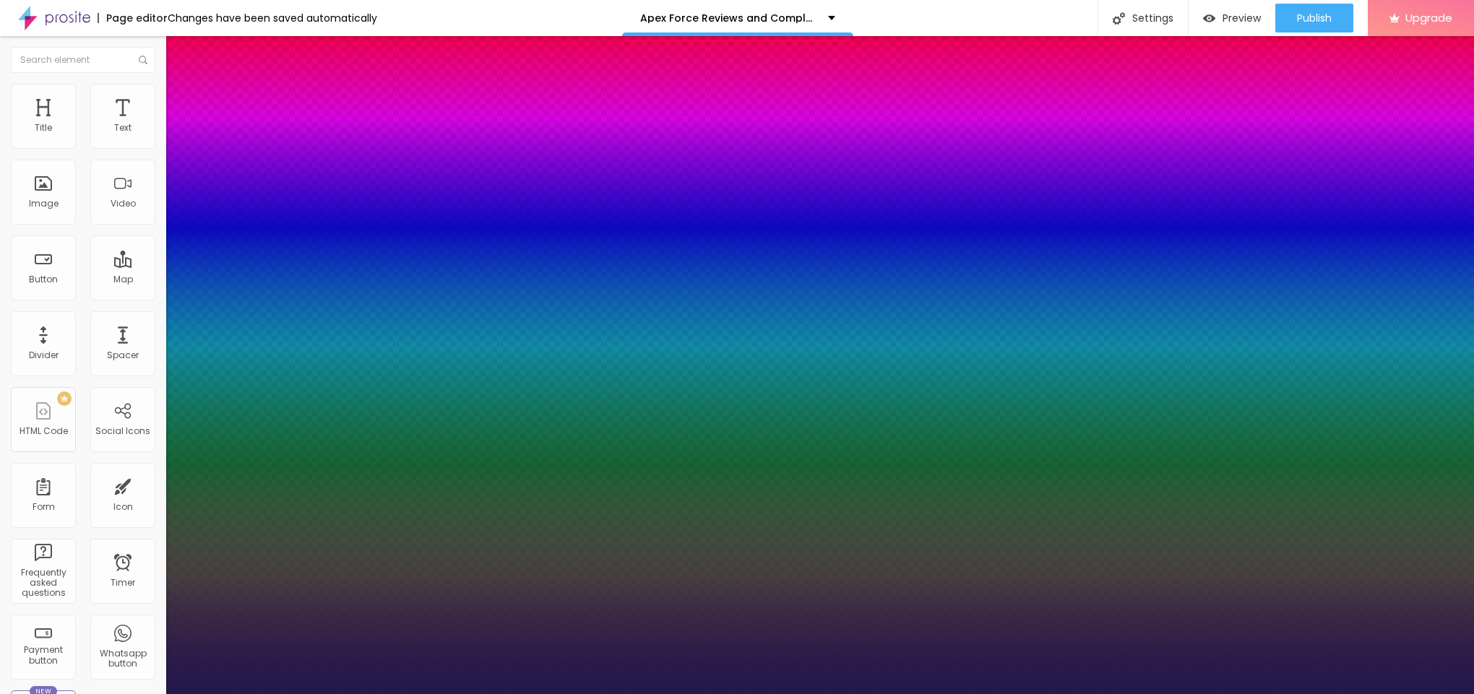 Image resolution: width=1474 pixels, height=694 pixels. What do you see at coordinates (1428, 17) in the screenshot?
I see `span: Upgrade` at bounding box center [1428, 17].